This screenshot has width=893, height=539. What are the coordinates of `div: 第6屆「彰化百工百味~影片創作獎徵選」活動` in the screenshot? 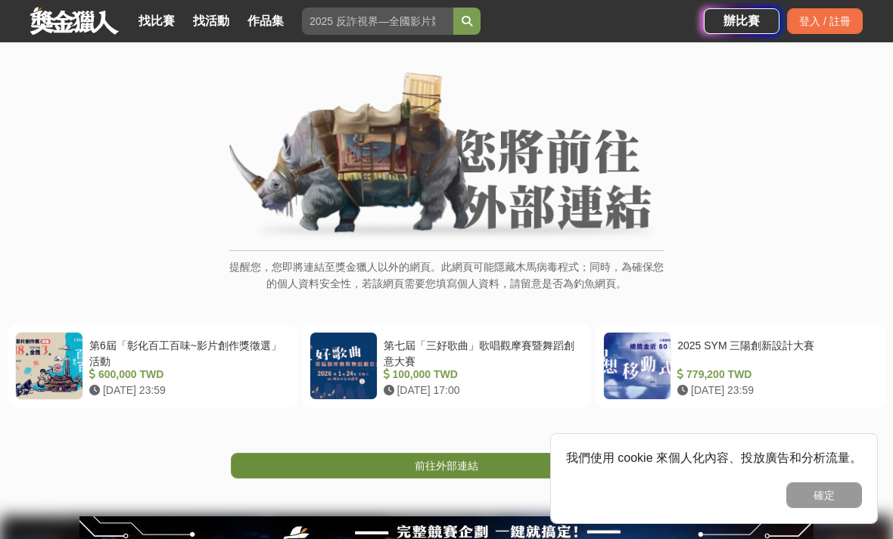 It's located at (186, 353).